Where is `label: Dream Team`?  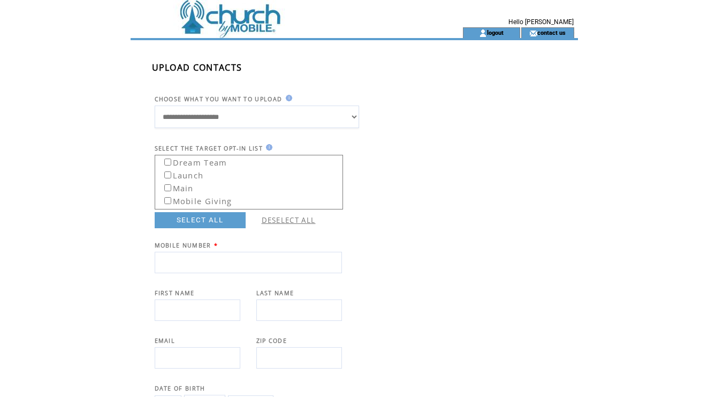 label: Dream Team is located at coordinates (192, 161).